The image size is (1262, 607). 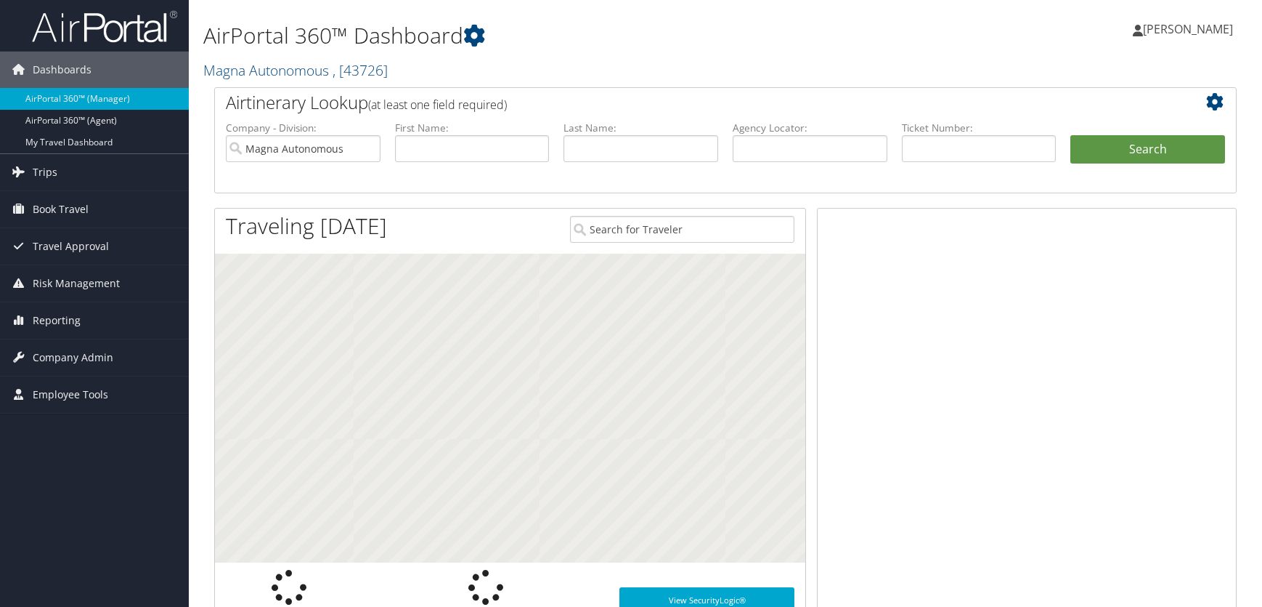 I want to click on span: Company Admin, so click(x=73, y=357).